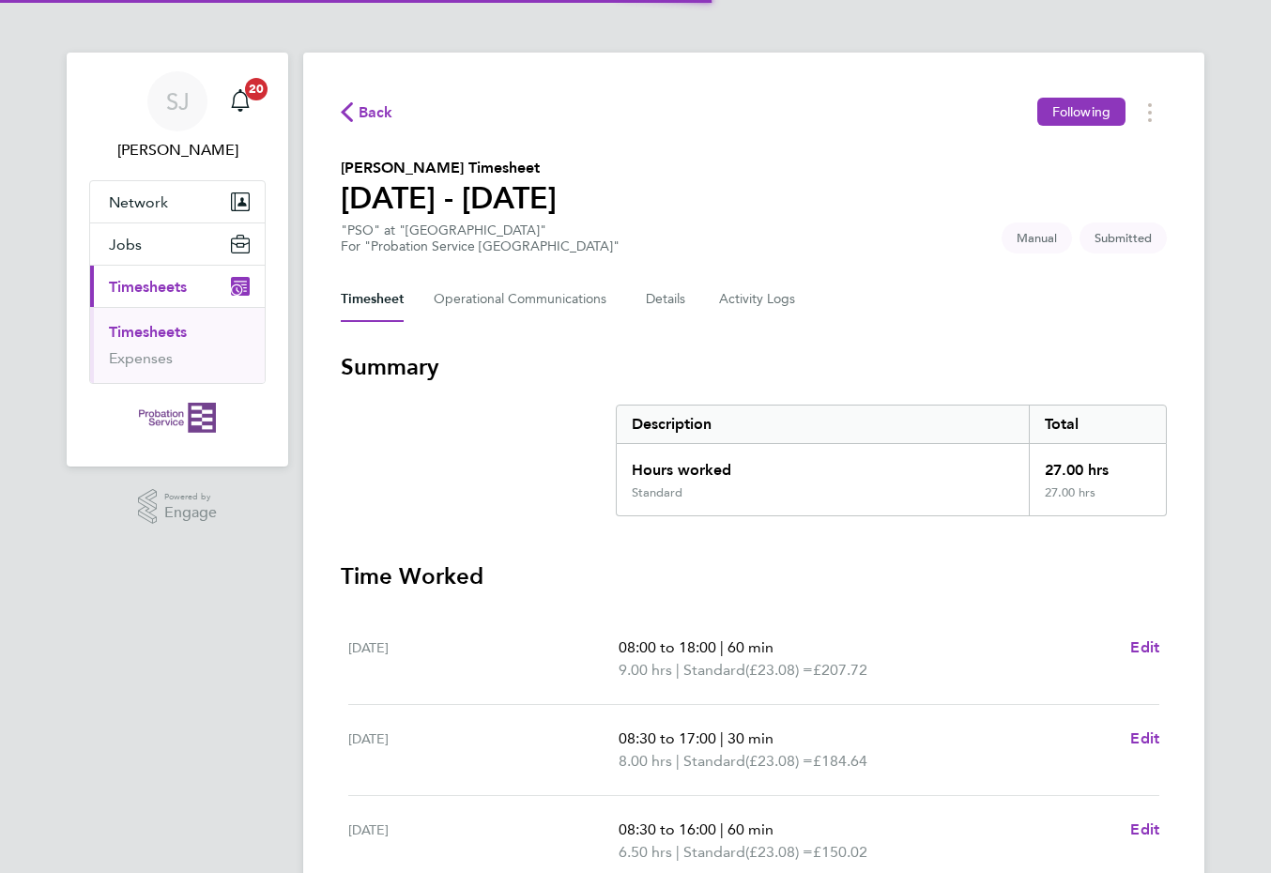 Image resolution: width=1271 pixels, height=873 pixels. What do you see at coordinates (191, 497) in the screenshot?
I see `span: Powered by` at bounding box center [191, 497].